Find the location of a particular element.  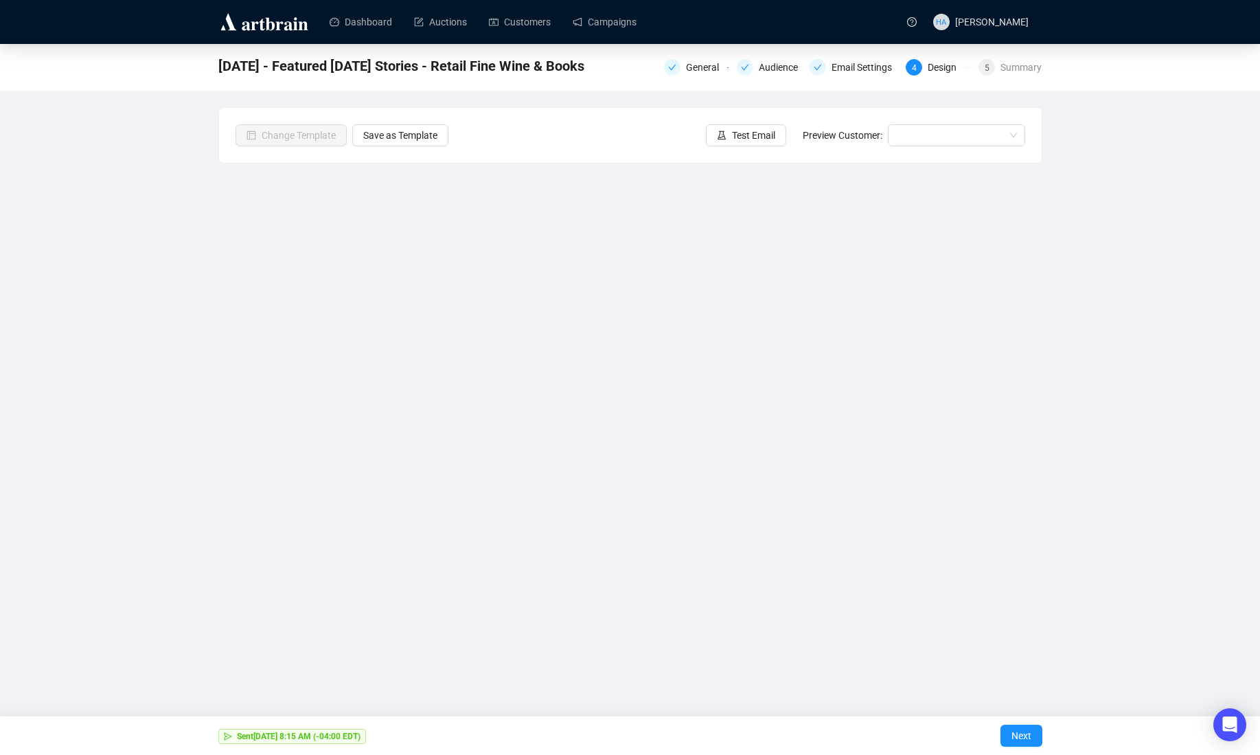

a: Auctions is located at coordinates (440, 22).